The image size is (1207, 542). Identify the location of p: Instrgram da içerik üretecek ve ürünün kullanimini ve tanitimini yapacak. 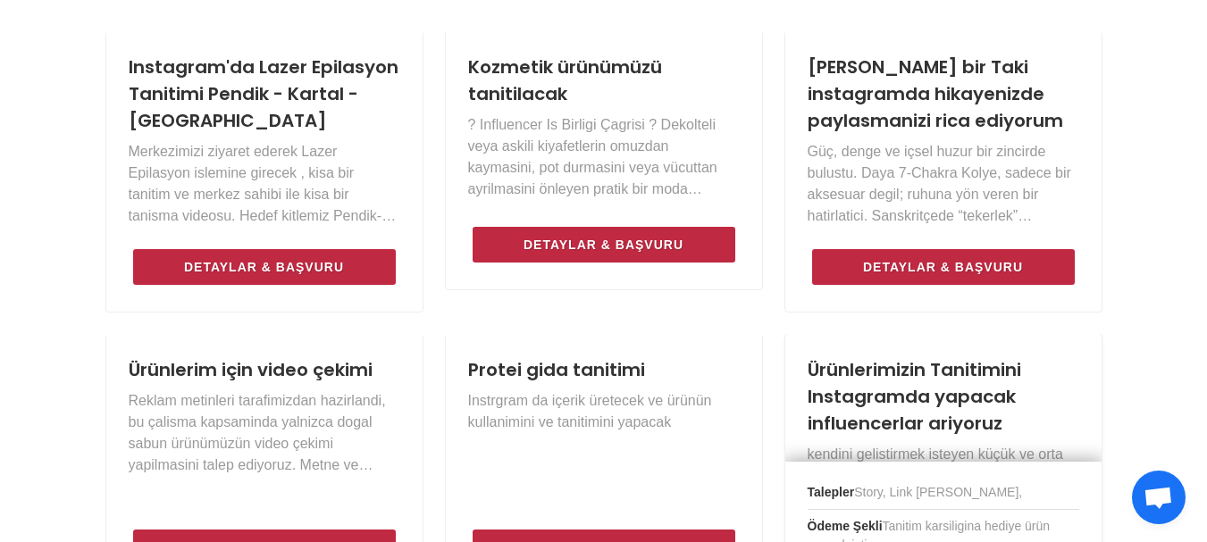
(604, 412).